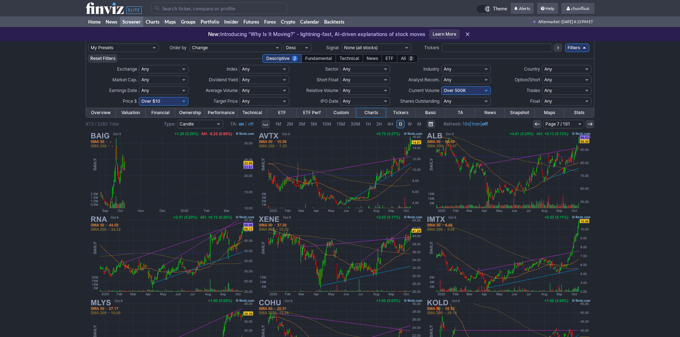 The width and height of the screenshot is (680, 337). I want to click on span: Country, so click(532, 69).